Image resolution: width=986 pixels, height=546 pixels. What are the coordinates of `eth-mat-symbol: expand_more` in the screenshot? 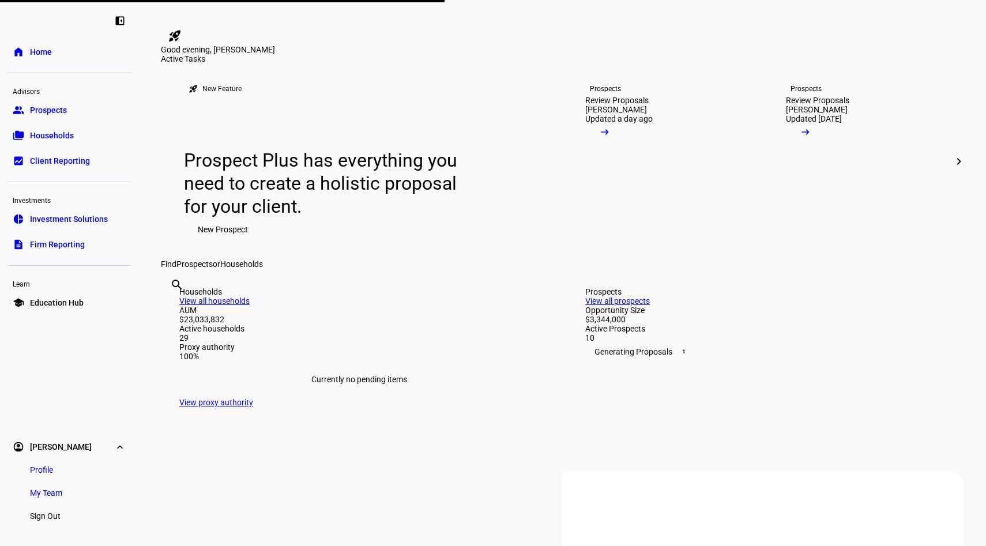 It's located at (120, 447).